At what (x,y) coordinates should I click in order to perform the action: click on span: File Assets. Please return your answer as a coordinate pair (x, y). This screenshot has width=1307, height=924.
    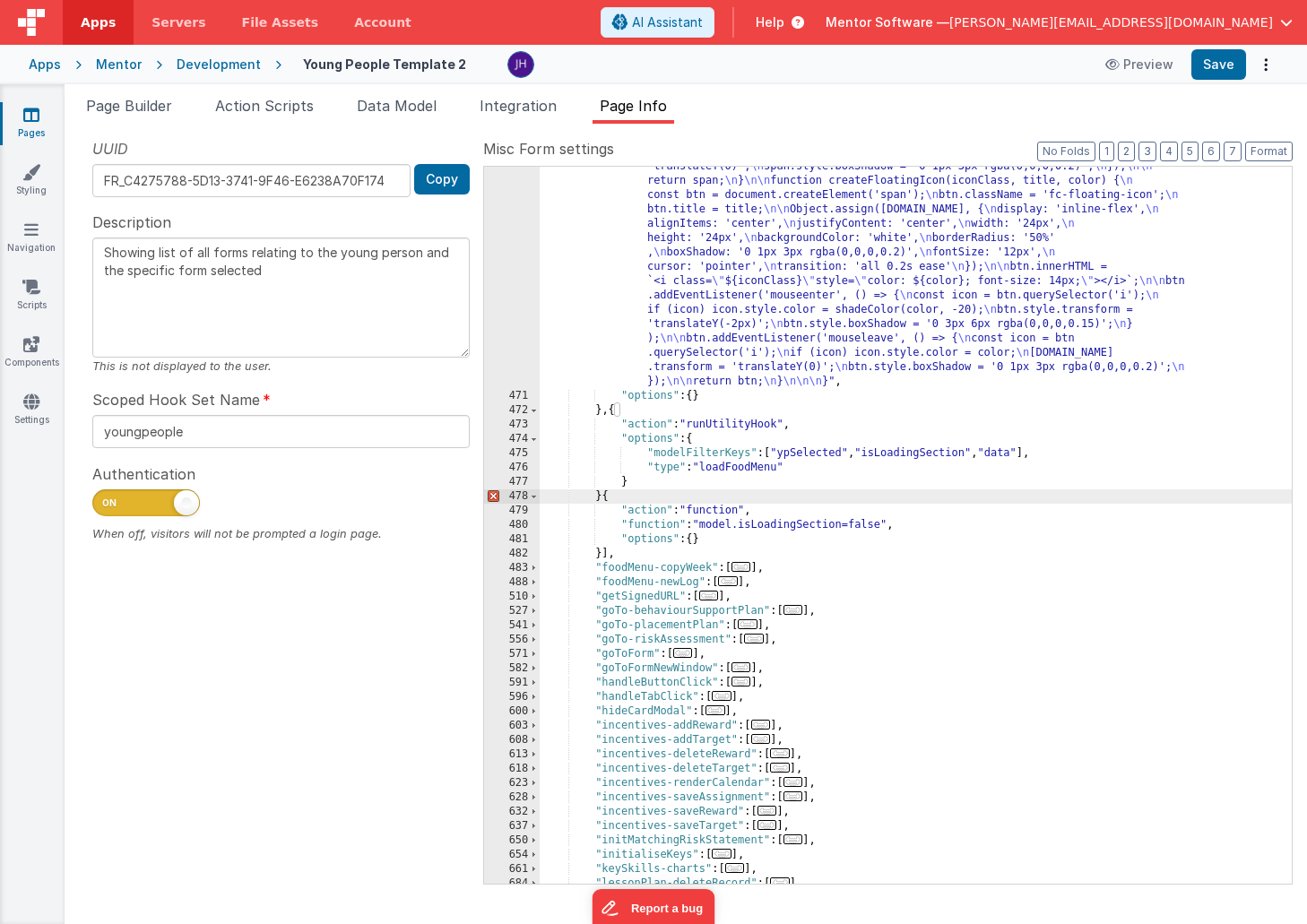
    Looking at the image, I should click on (280, 22).